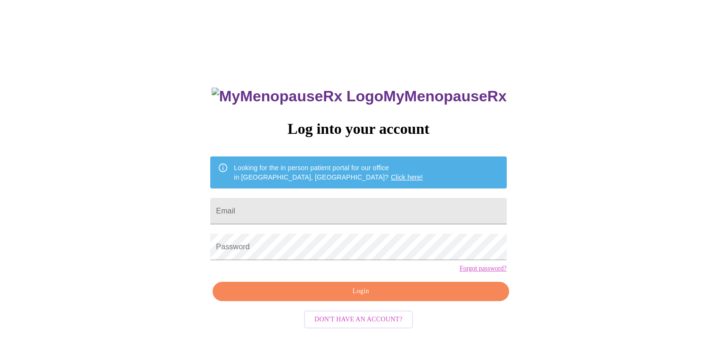  Describe the element at coordinates (297, 96) in the screenshot. I see `img: MyMenopauseRx Logo` at that location.